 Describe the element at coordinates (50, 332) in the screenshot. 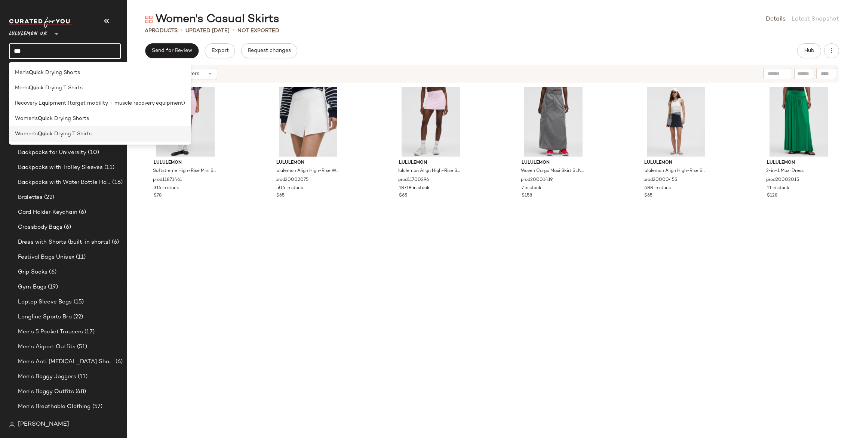

I see `span: Men's 5 Pocket Trousers` at that location.